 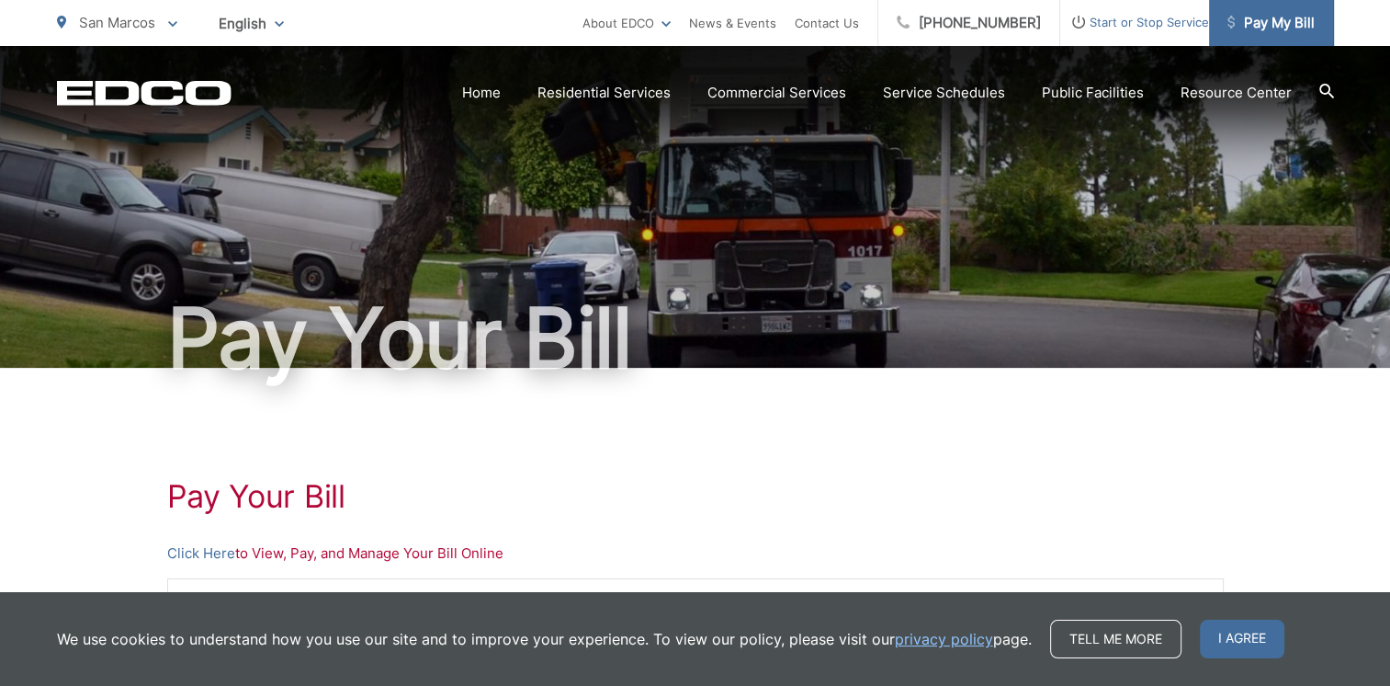 What do you see at coordinates (201, 553) in the screenshot?
I see `a: Click Here` at bounding box center [201, 553].